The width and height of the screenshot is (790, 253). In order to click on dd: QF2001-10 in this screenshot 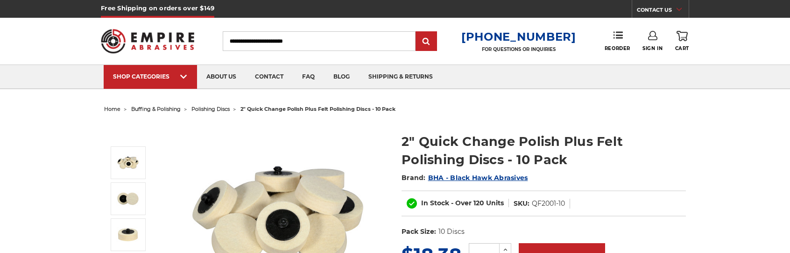, I will do `click(548, 203)`.